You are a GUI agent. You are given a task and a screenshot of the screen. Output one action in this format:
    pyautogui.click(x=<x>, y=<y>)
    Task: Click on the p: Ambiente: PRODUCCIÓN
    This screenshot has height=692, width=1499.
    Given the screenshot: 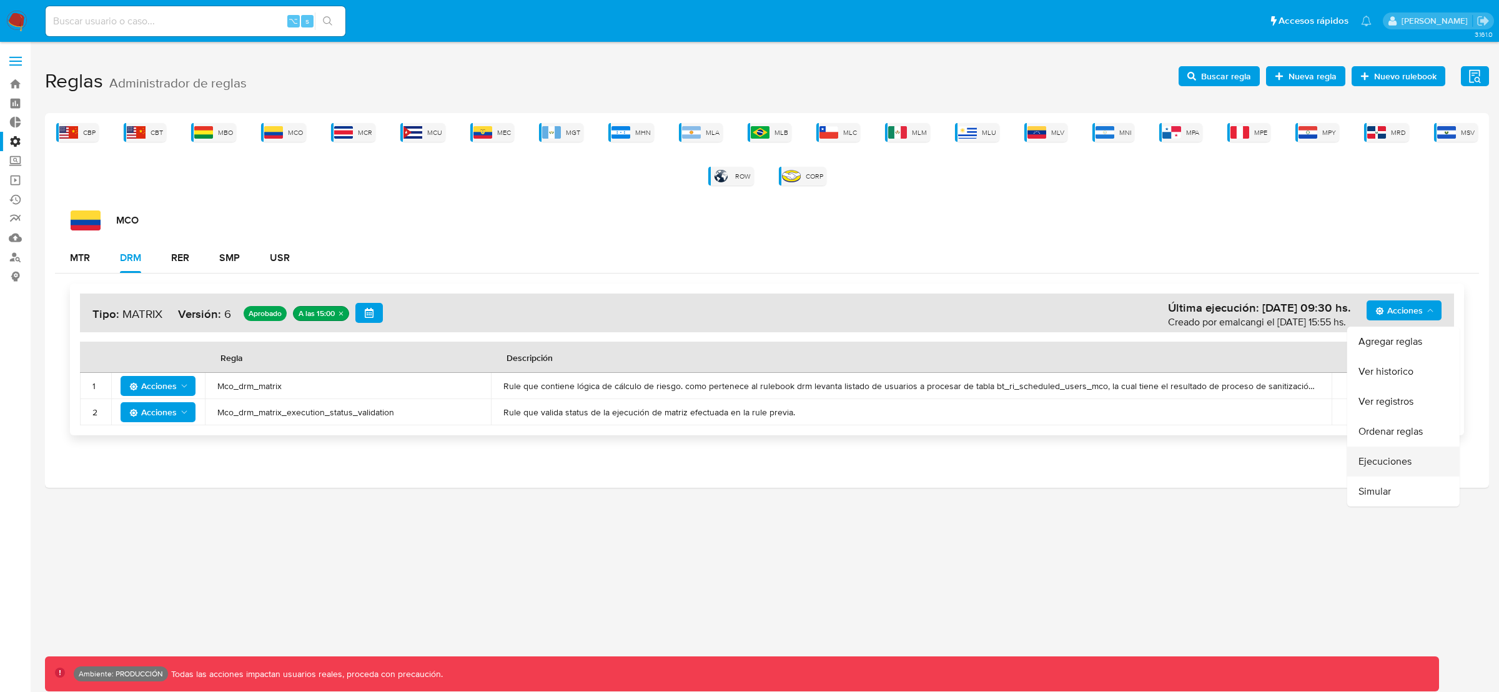 What is the action you would take?
    pyautogui.click(x=121, y=674)
    